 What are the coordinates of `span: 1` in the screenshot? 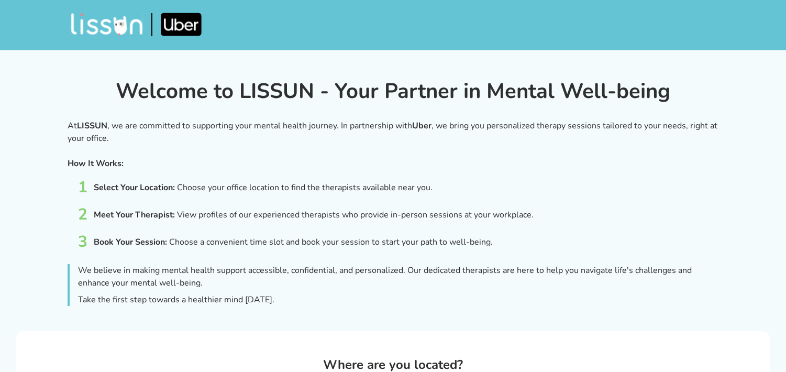 It's located at (83, 187).